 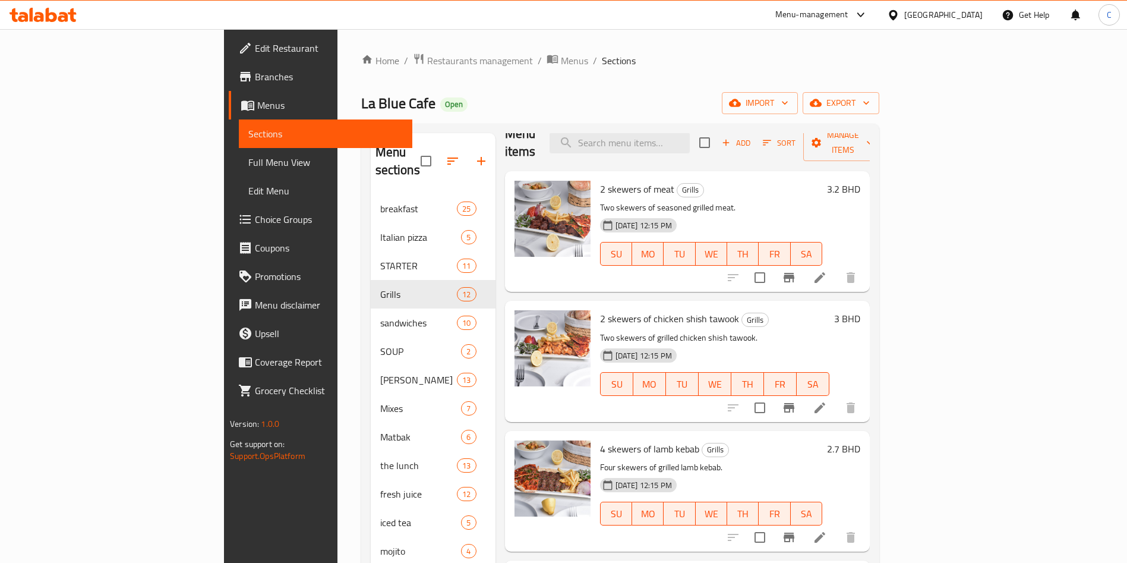 I want to click on span: 2, so click(x=468, y=351).